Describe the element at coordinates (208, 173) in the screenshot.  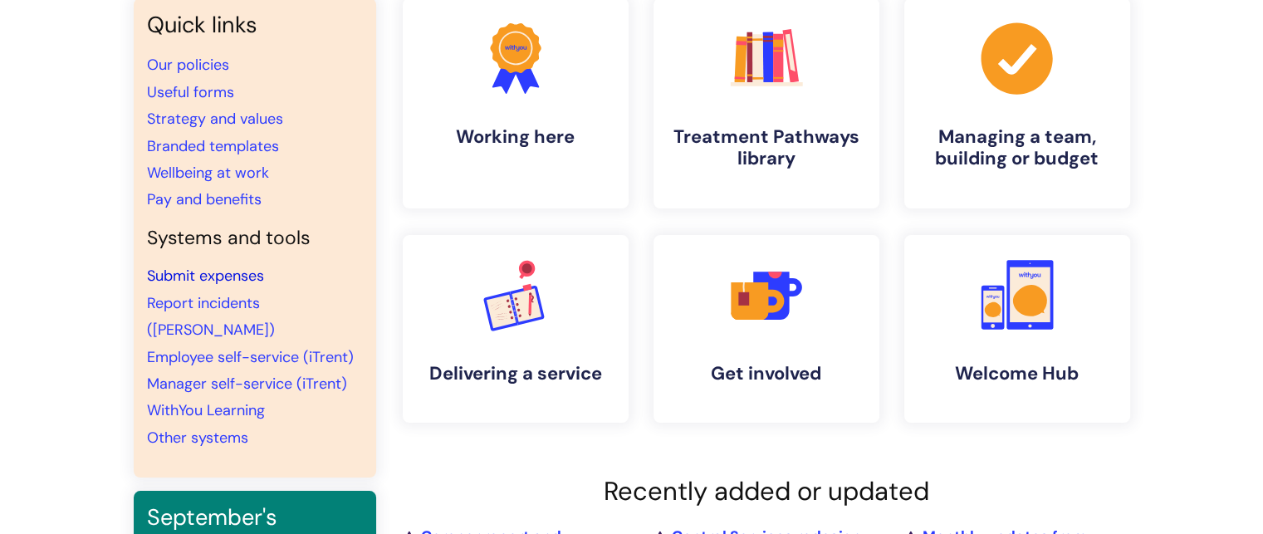
I see `a: Wellbeing at work` at that location.